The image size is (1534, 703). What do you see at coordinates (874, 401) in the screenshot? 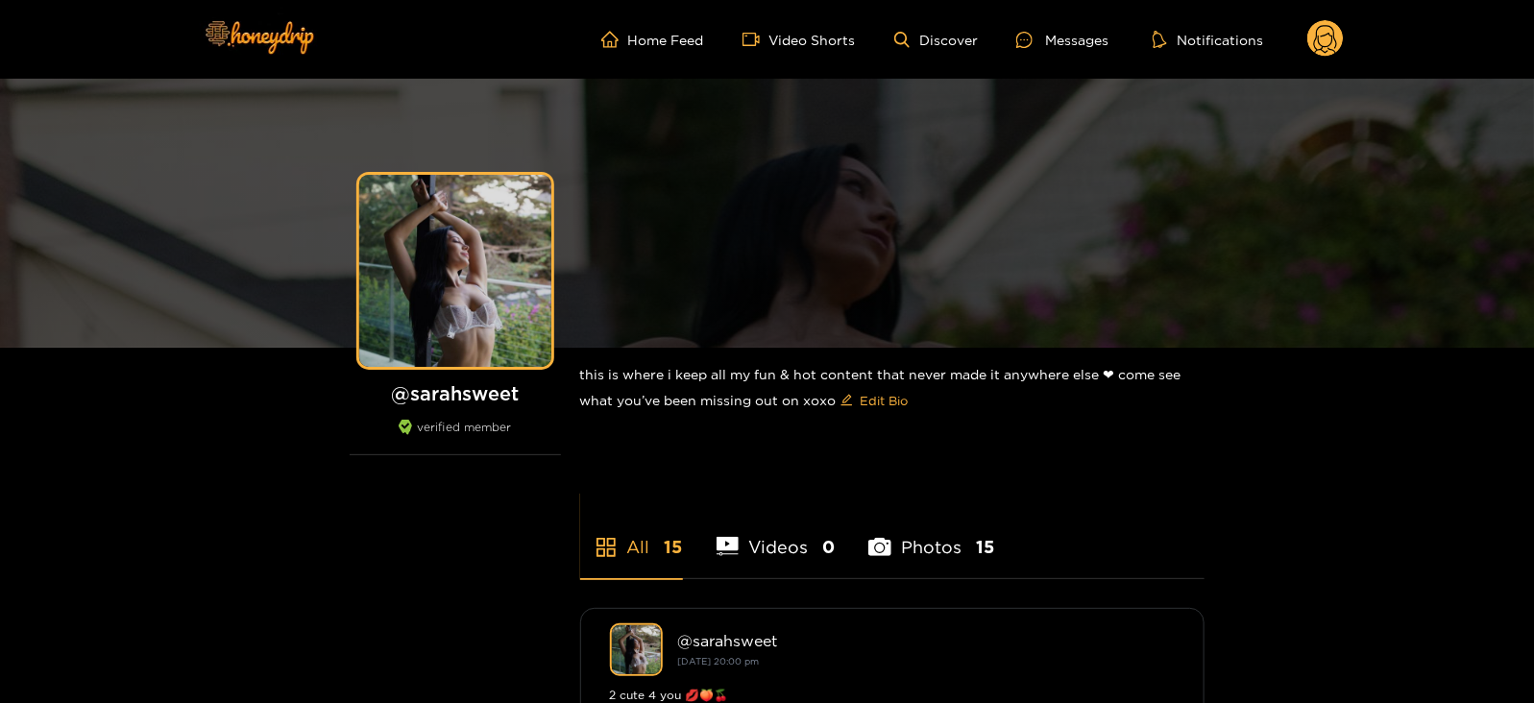
I see `button: editEdit Bio` at bounding box center [874, 401].